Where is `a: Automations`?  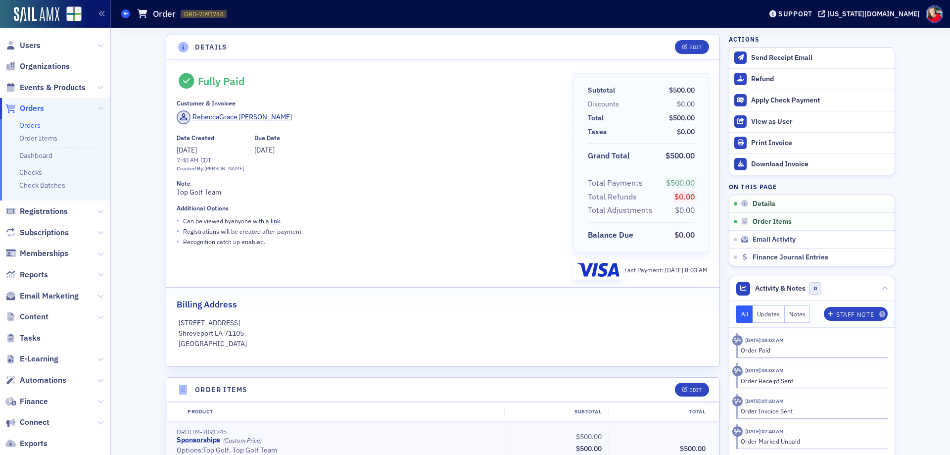 a: Automations is located at coordinates (36, 380).